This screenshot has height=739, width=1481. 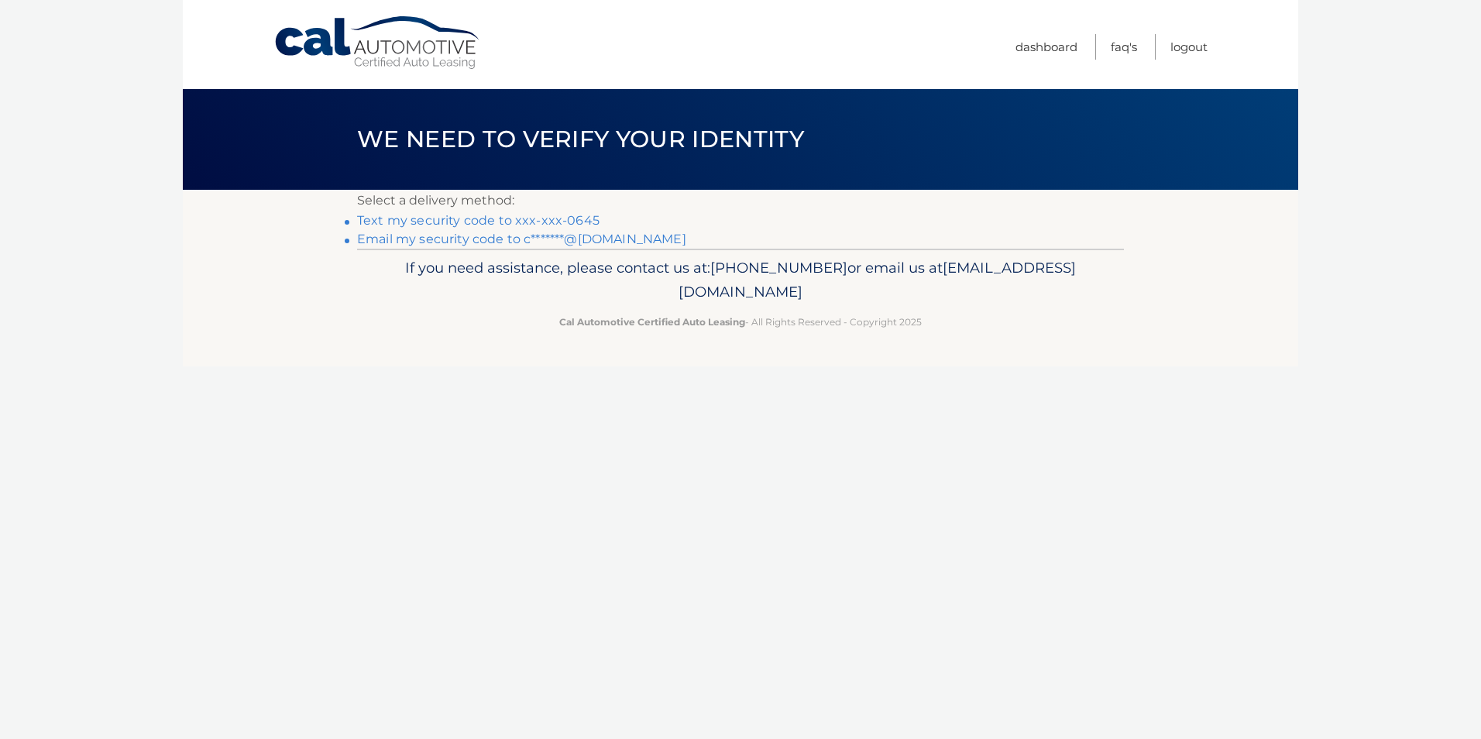 What do you see at coordinates (1047, 46) in the screenshot?
I see `a: Dashboard` at bounding box center [1047, 46].